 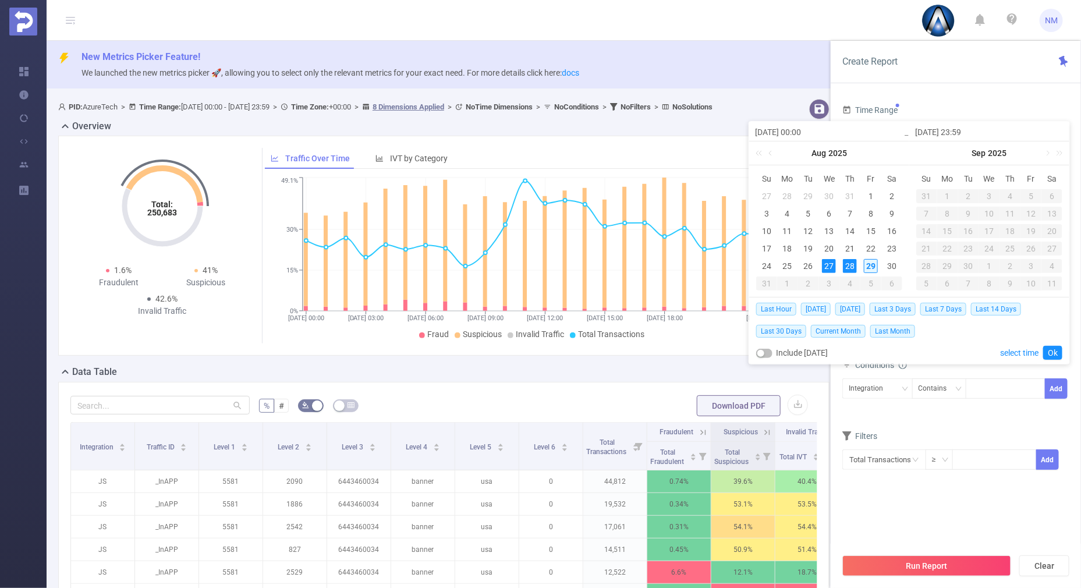 What do you see at coordinates (91, 126) in the screenshot?
I see `h2: Overview` at bounding box center [91, 126].